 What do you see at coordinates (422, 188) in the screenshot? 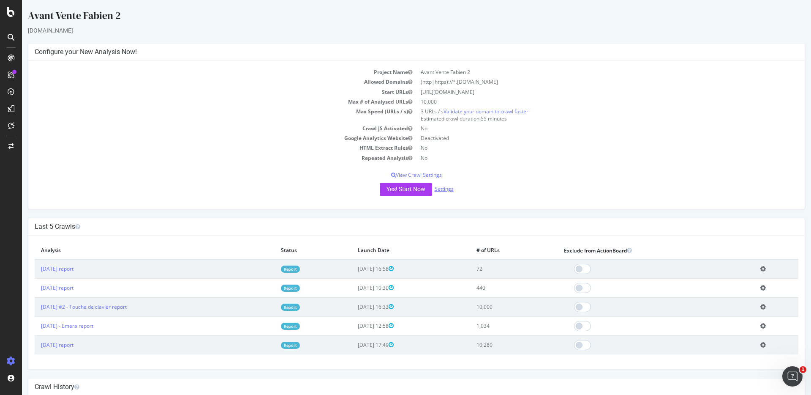
I see `a: Settings` at bounding box center [422, 188].